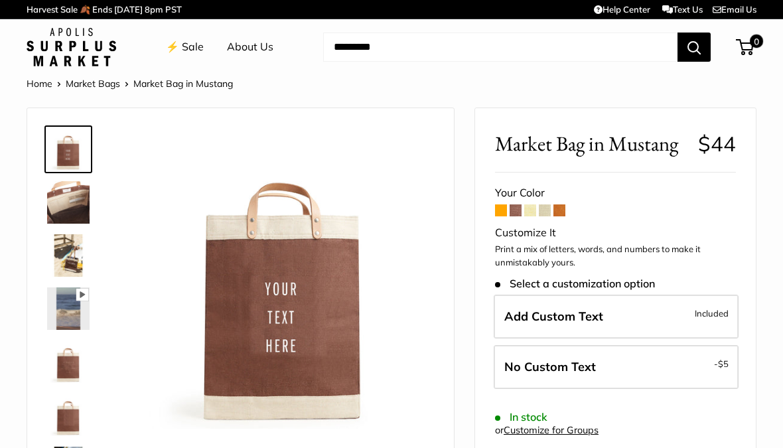 The width and height of the screenshot is (783, 448). I want to click on input: Search..., so click(500, 47).